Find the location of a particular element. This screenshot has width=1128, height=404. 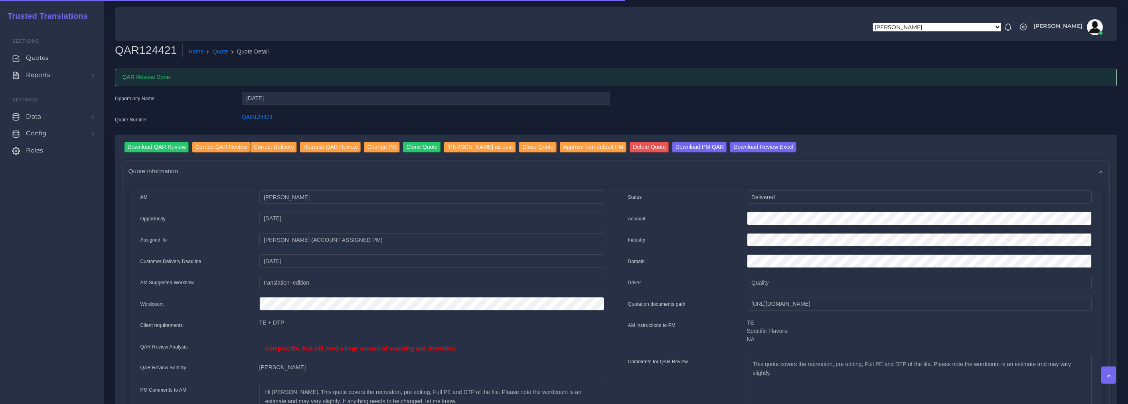

span: Reports is located at coordinates (38, 75).